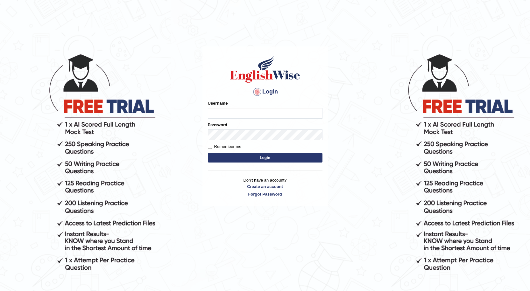  Describe the element at coordinates (265, 158) in the screenshot. I see `button: Login` at that location.